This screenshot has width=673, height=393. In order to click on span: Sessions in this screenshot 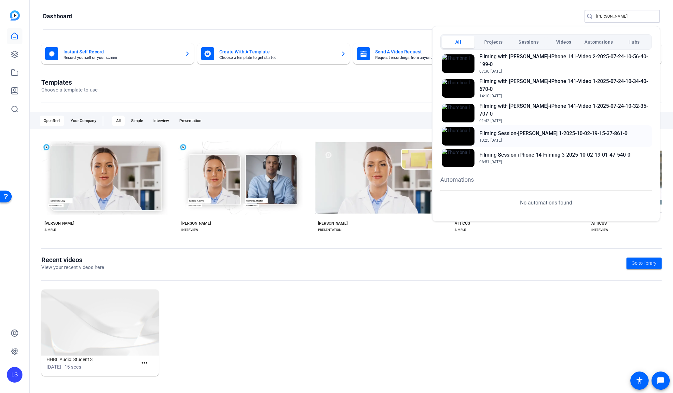, I will do `click(529, 42)`.